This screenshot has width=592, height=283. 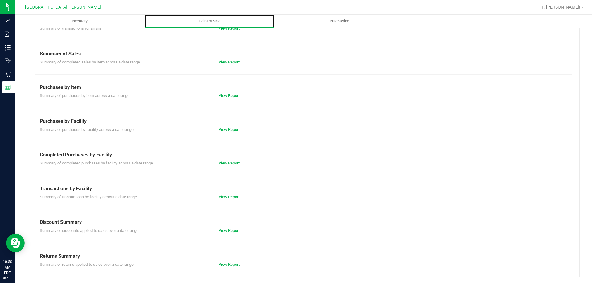 I want to click on inline-svg: Inbound, so click(x=8, y=34).